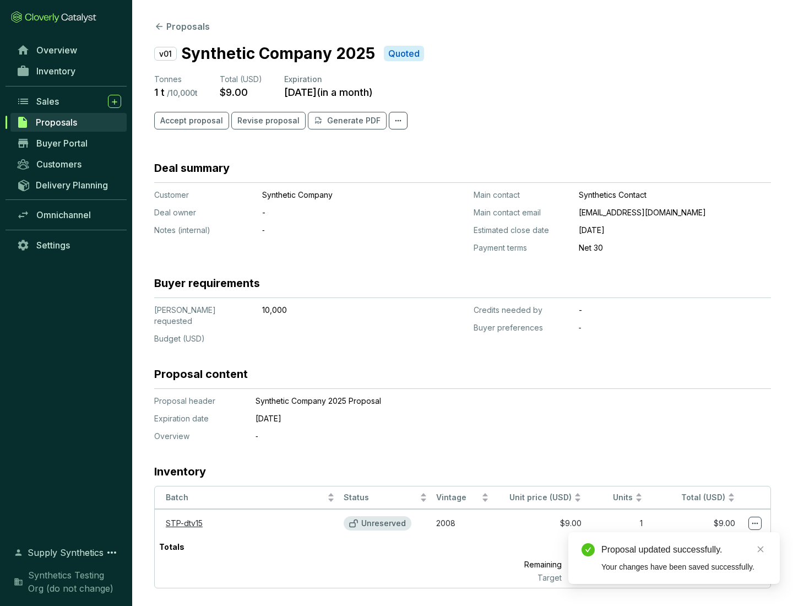  What do you see at coordinates (328, 79) in the screenshot?
I see `p: Expiration` at bounding box center [328, 79].